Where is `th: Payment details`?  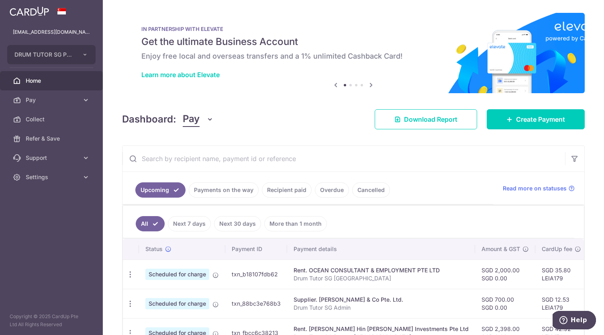
th: Payment details is located at coordinates (381, 249).